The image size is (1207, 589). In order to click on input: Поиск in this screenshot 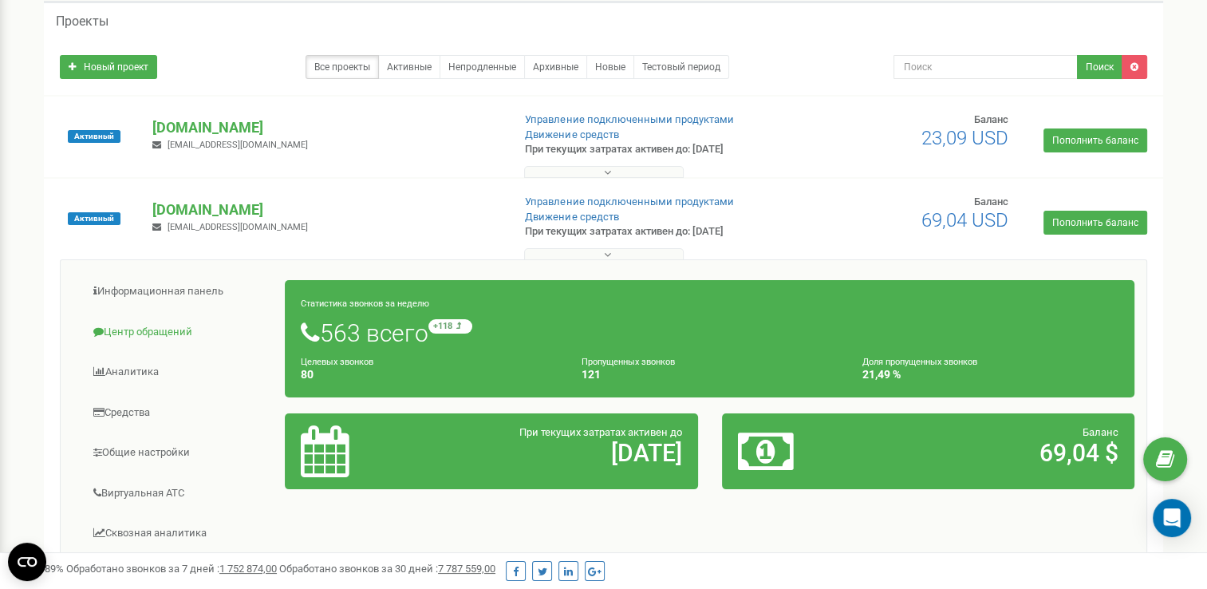, I will do `click(986, 67)`.